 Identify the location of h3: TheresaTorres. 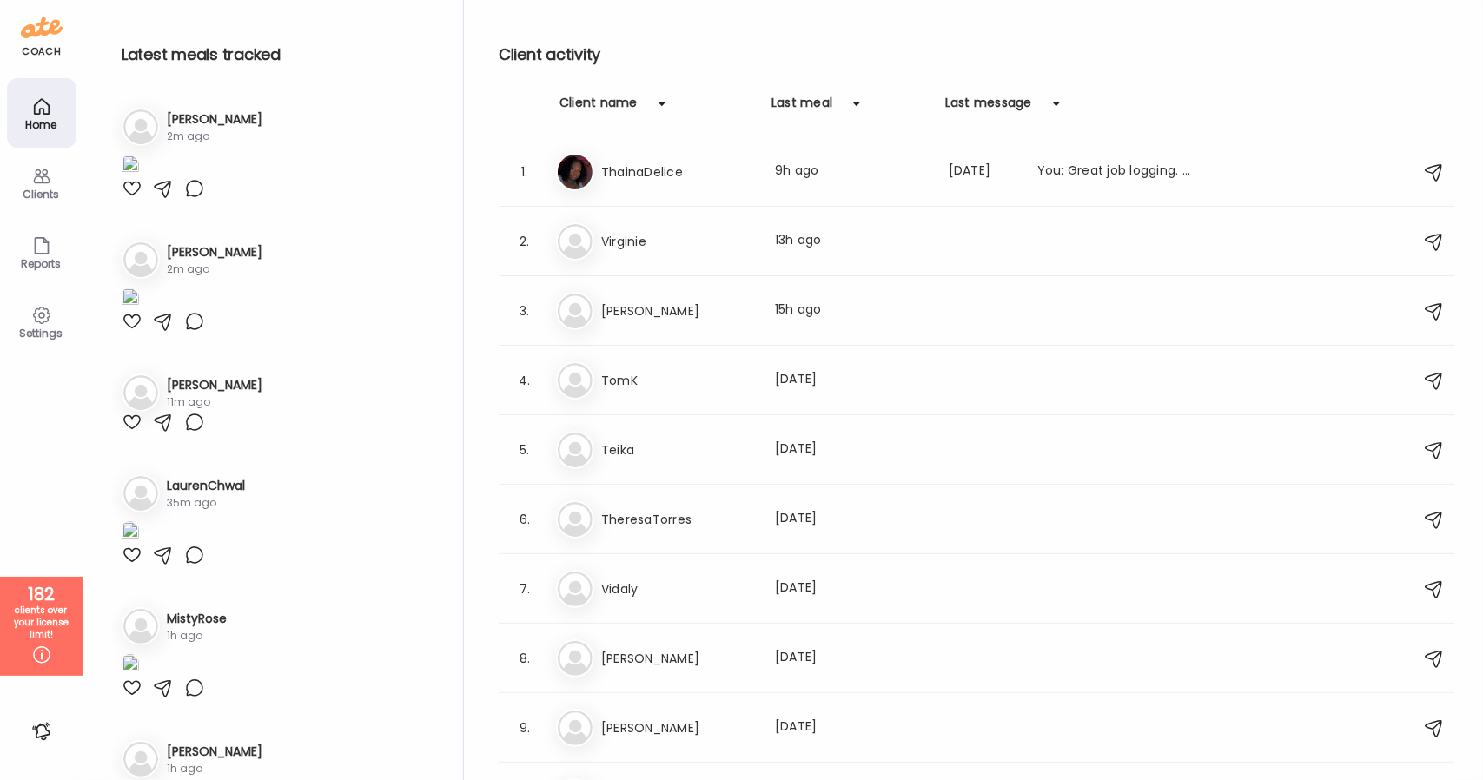
(678, 520).